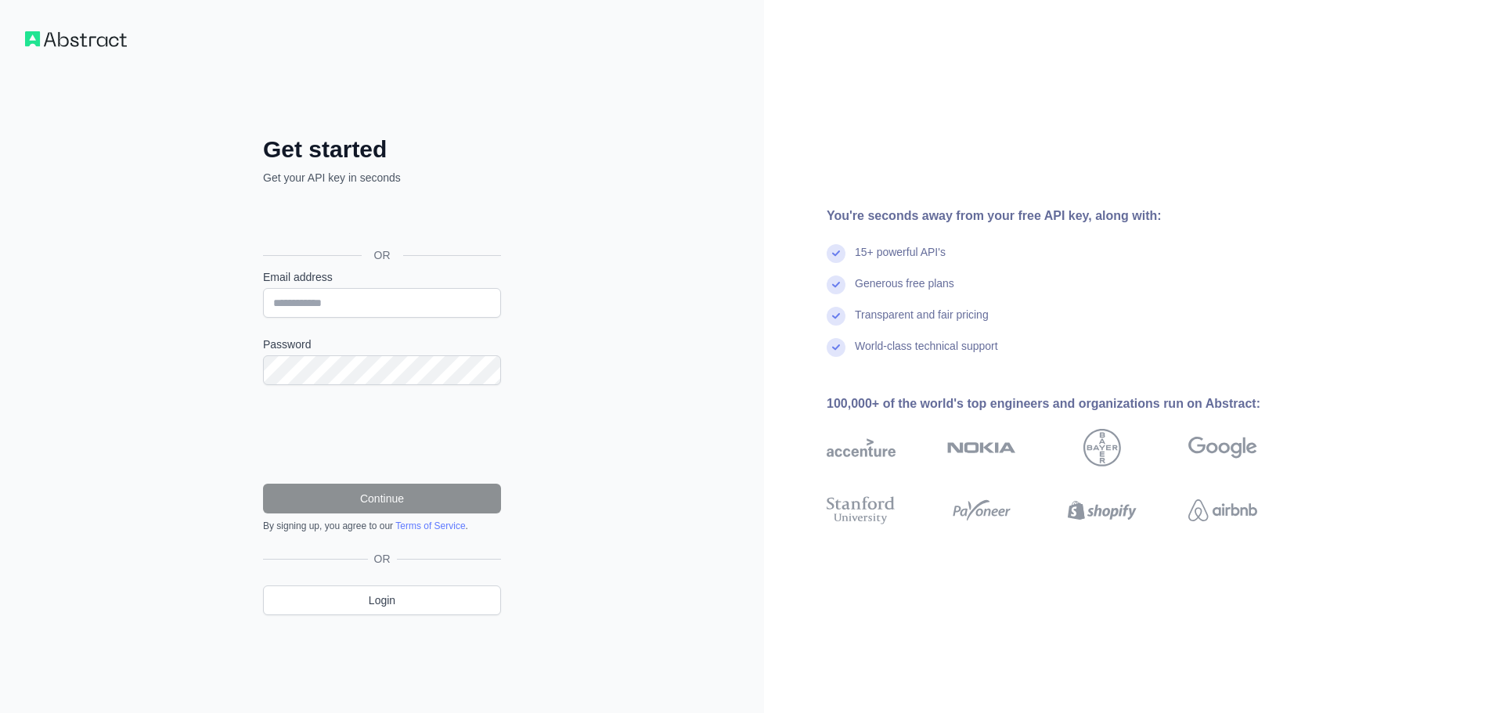 This screenshot has width=1503, height=713. What do you see at coordinates (900, 260) in the screenshot?
I see `div: 15+ powerful API's` at bounding box center [900, 260].